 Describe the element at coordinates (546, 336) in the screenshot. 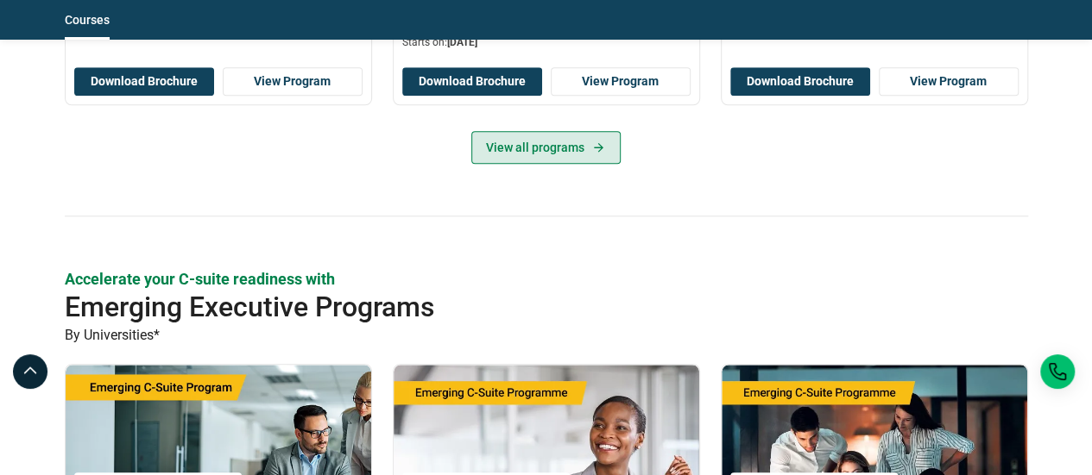

I see `p: By Universities*` at that location.